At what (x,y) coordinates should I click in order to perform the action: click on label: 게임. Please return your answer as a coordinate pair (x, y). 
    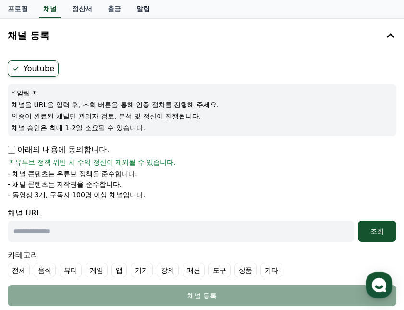
    Looking at the image, I should click on (97, 270).